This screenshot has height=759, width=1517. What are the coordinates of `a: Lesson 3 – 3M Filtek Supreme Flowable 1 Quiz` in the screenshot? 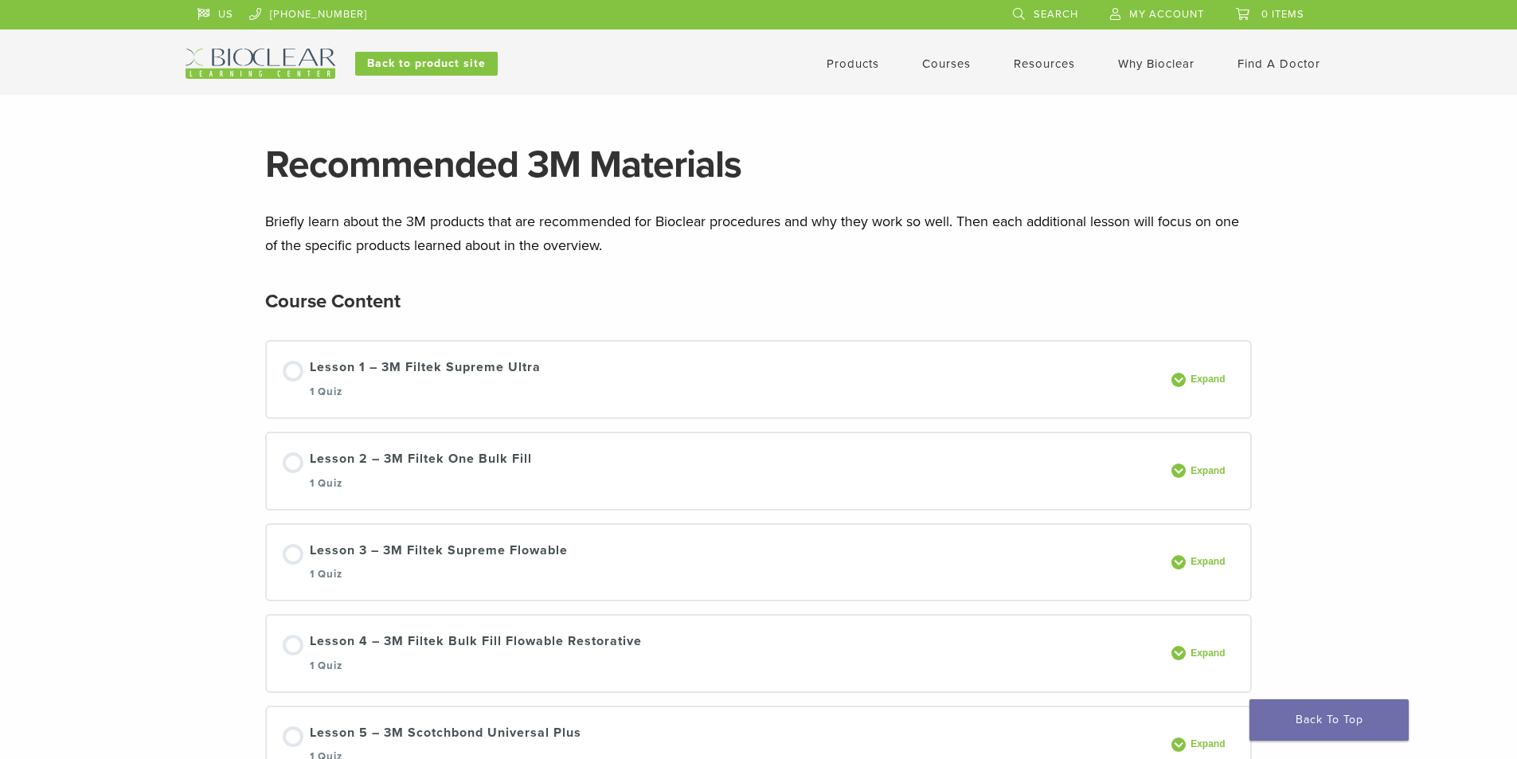 It's located at (722, 562).